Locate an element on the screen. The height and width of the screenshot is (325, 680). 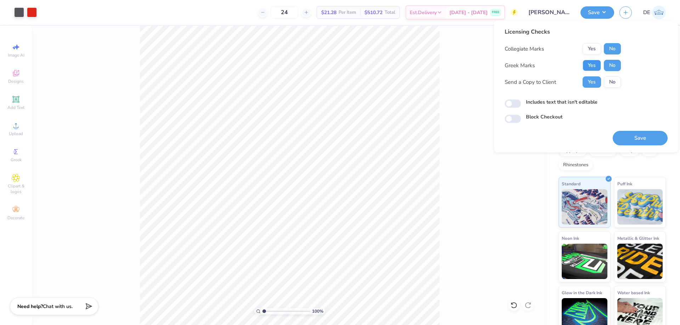
span: Per Item is located at coordinates (347, 12).